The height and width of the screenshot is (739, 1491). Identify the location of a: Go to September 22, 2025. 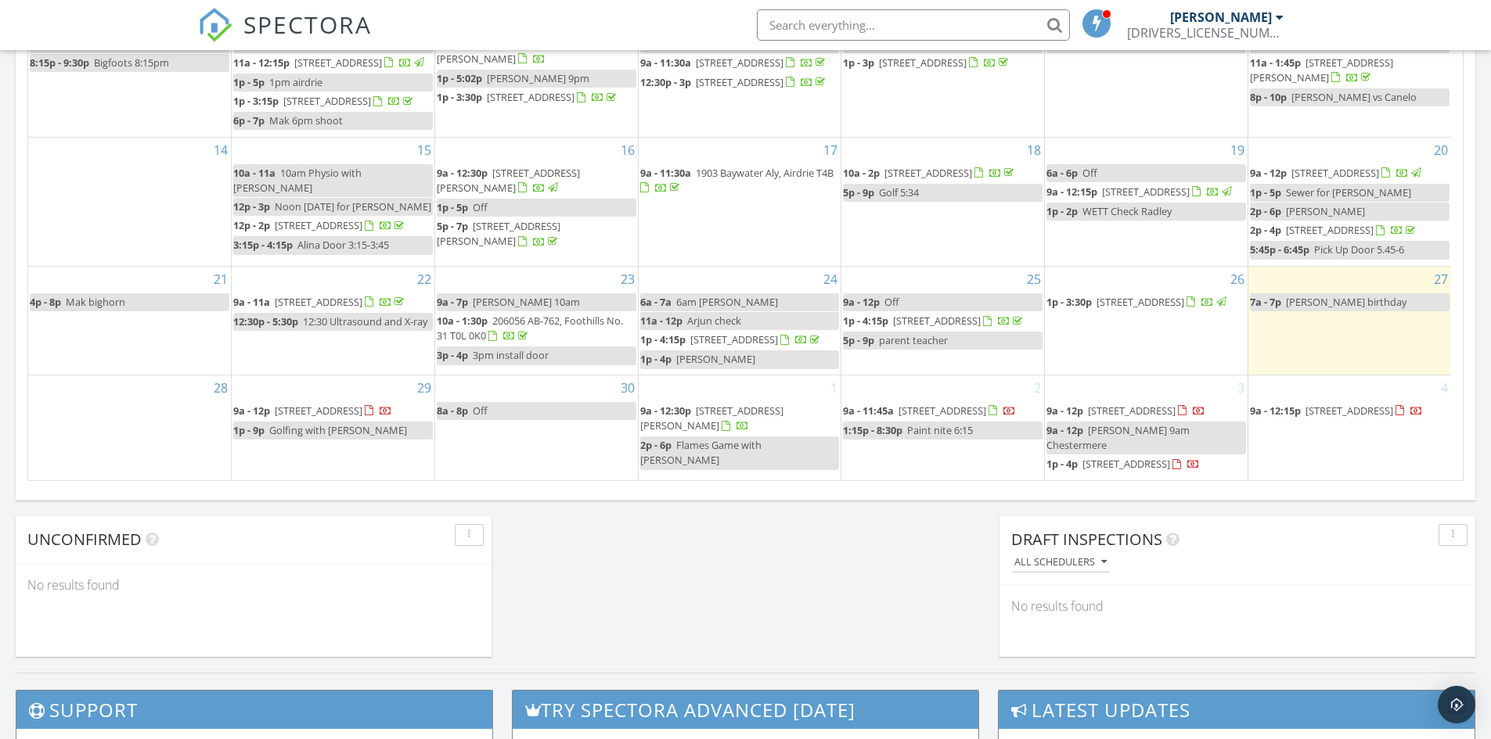
(424, 279).